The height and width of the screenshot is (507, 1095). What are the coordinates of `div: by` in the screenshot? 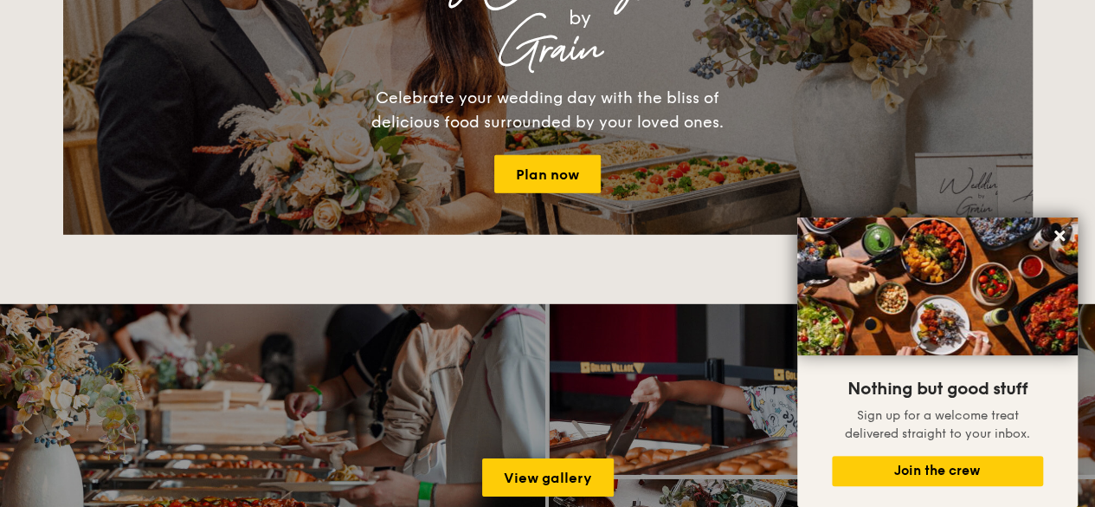 It's located at (580, 18).